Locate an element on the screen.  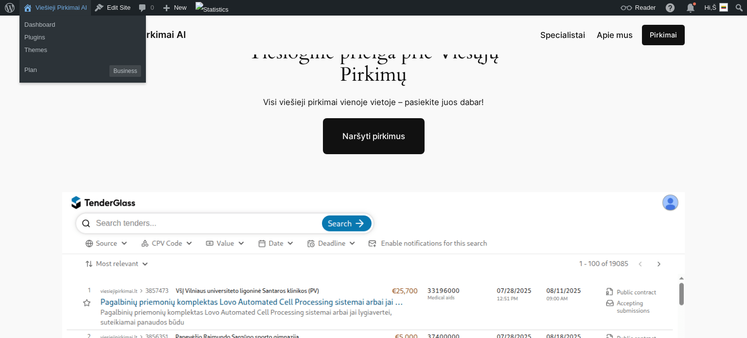
a: Themes is located at coordinates (83, 50).